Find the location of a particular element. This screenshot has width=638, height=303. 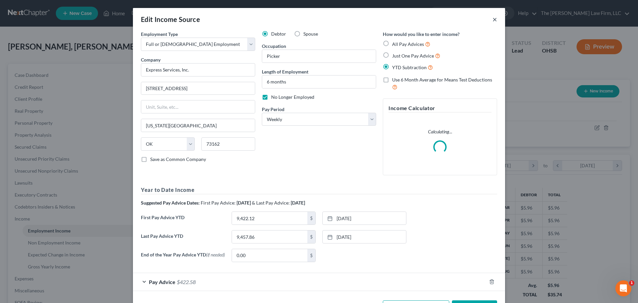

span: $422.58 is located at coordinates (186, 281).